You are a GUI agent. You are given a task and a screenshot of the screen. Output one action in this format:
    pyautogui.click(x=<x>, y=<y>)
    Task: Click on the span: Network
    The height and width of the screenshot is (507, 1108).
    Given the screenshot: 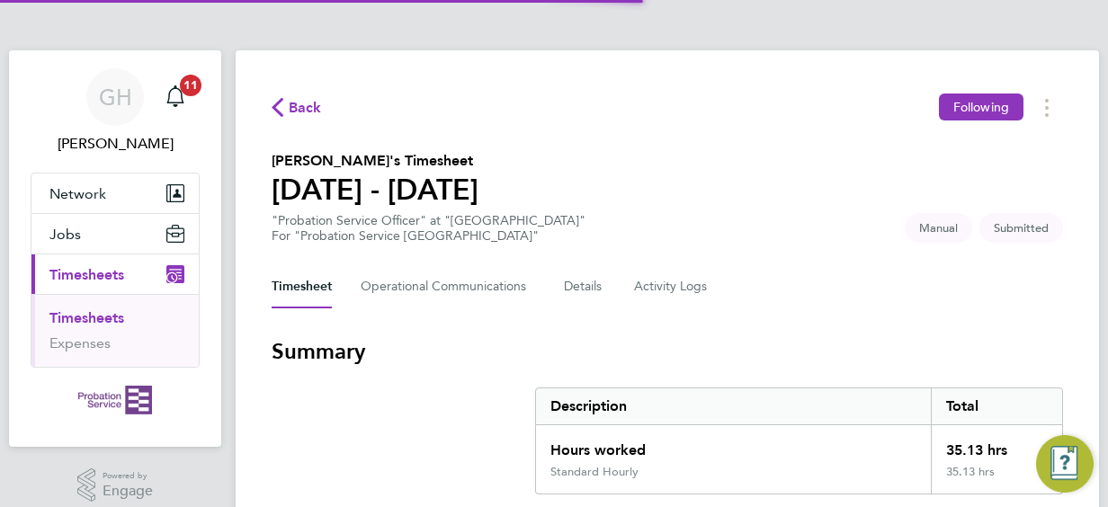 What is the action you would take?
    pyautogui.click(x=77, y=193)
    